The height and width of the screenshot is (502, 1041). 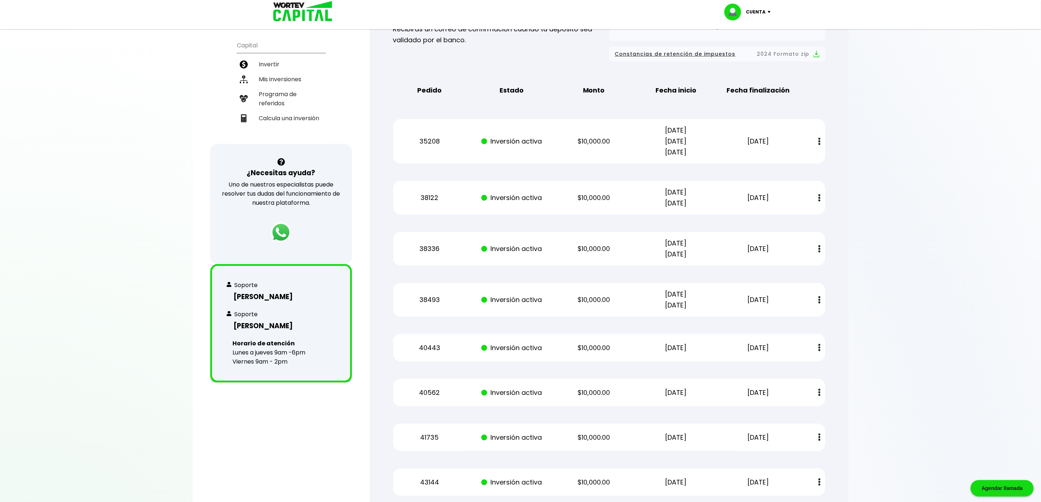 I want to click on p: 43144, so click(x=430, y=483).